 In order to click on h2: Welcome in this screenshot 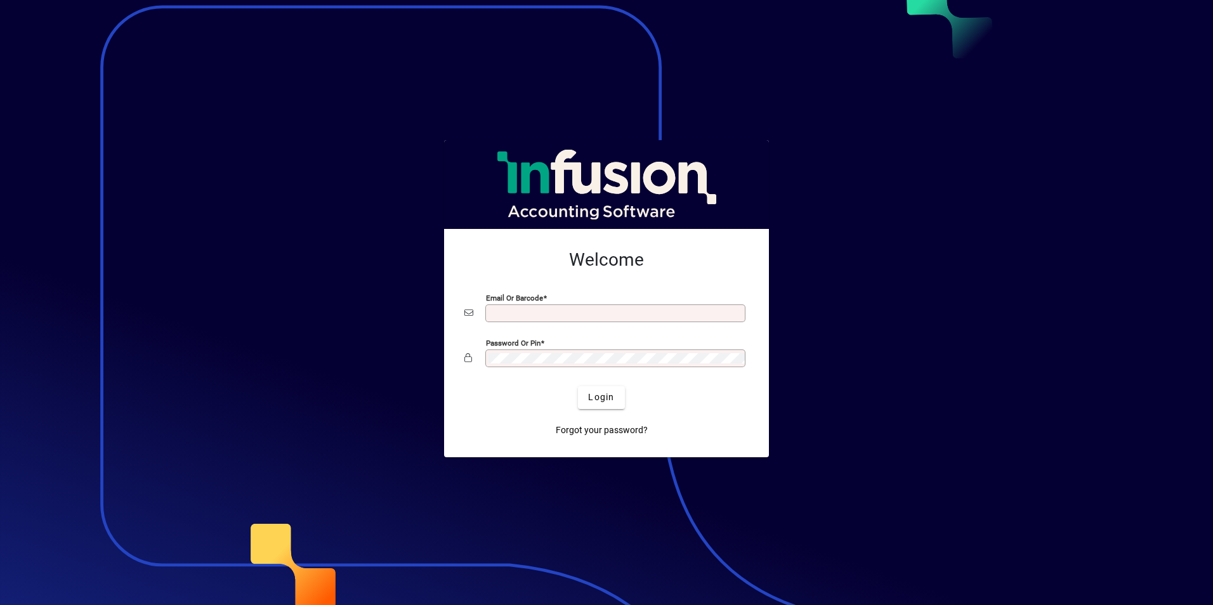, I will do `click(606, 260)`.